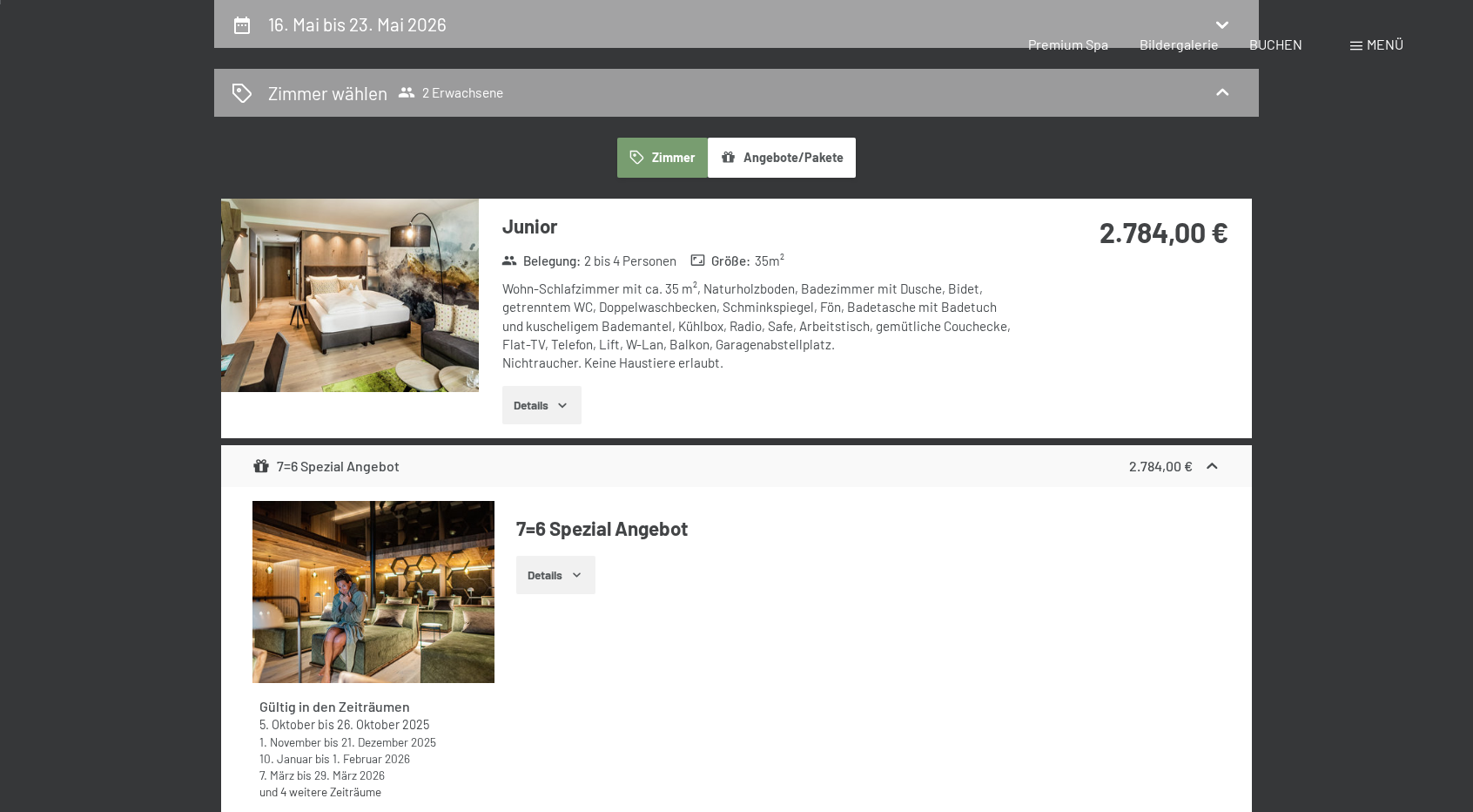  I want to click on strong: Gültig in den Zeiträumen, so click(334, 705).